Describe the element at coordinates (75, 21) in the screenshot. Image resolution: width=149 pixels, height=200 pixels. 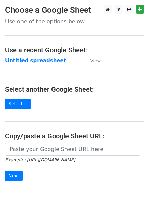
I see `p: Use one of the options below...` at that location.